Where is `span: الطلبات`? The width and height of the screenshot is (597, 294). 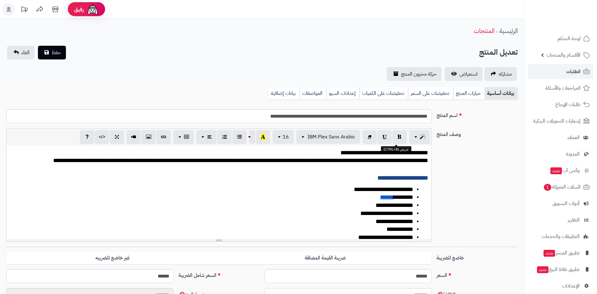 span: الطلبات is located at coordinates (574, 72).